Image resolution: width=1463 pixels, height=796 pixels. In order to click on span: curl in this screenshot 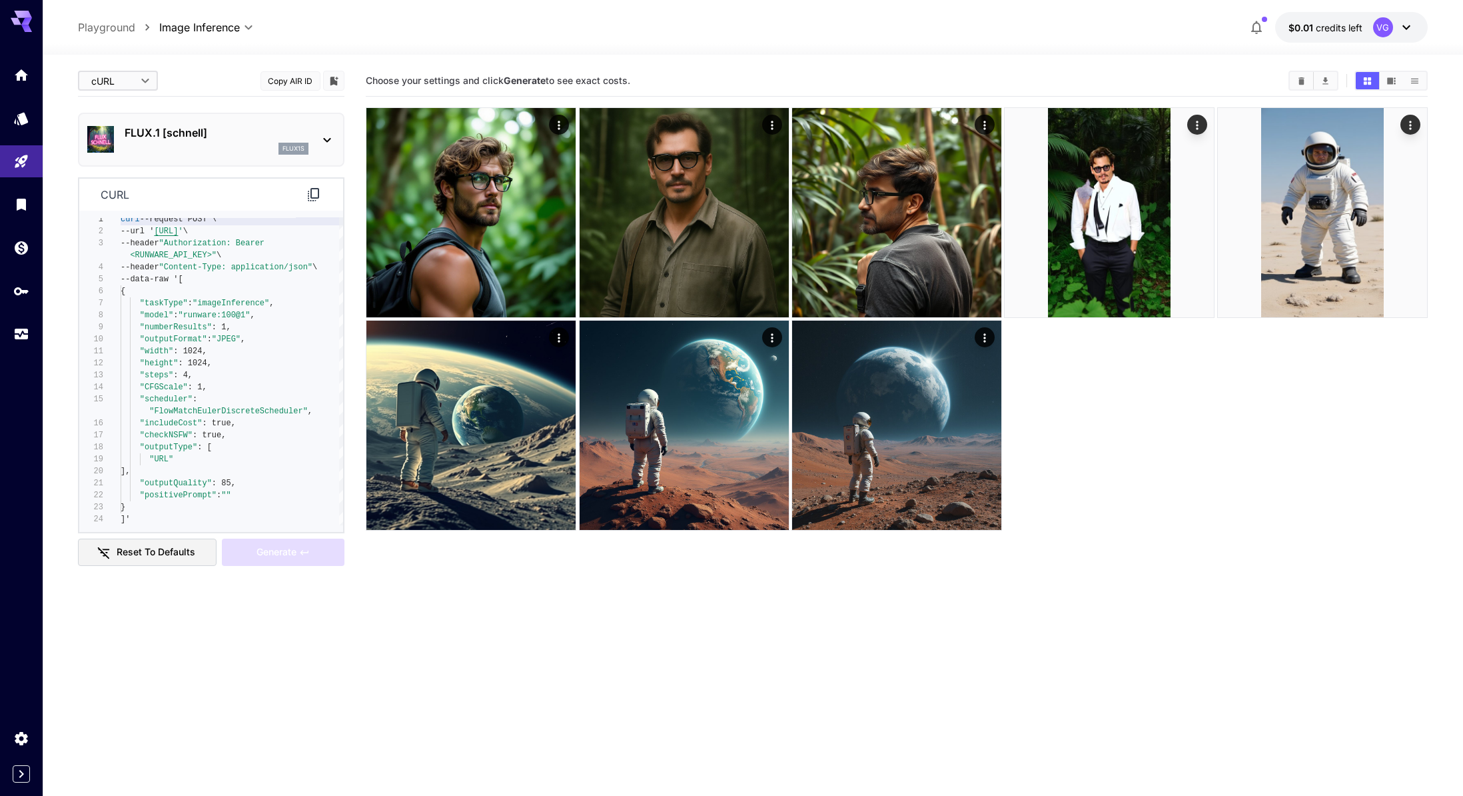, I will do `click(130, 219)`.